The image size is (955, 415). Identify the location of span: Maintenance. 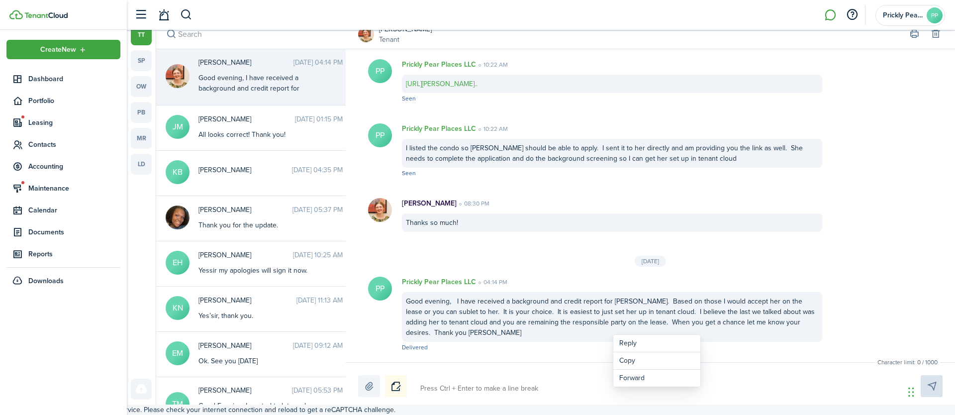
(74, 188).